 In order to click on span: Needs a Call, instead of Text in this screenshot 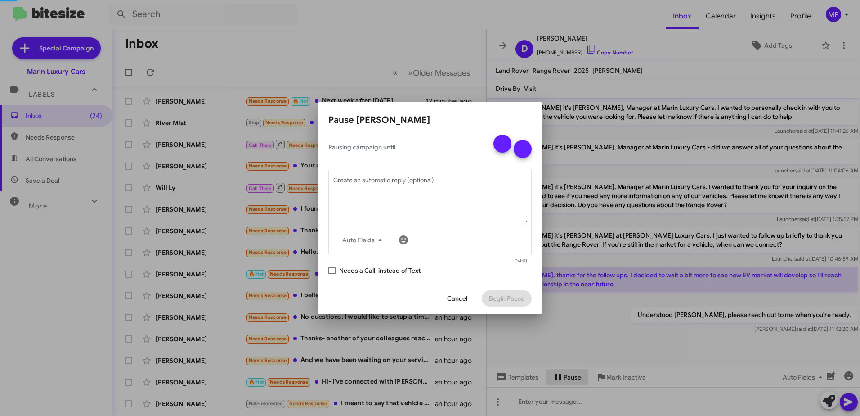, I will do `click(380, 270)`.